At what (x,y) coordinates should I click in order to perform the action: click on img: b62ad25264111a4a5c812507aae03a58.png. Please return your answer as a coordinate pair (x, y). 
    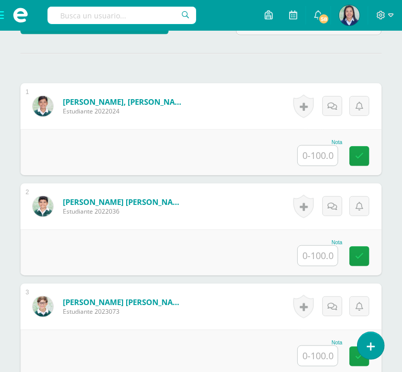
    Looking at the image, I should click on (43, 307).